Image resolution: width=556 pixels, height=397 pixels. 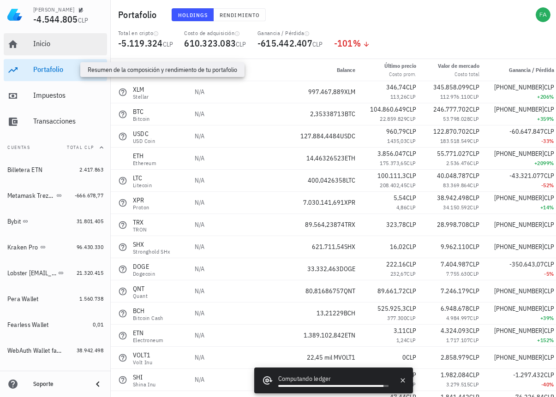 What do you see at coordinates (458, 384) in the screenshot?
I see `span: 3.279.515` at bounding box center [458, 384].